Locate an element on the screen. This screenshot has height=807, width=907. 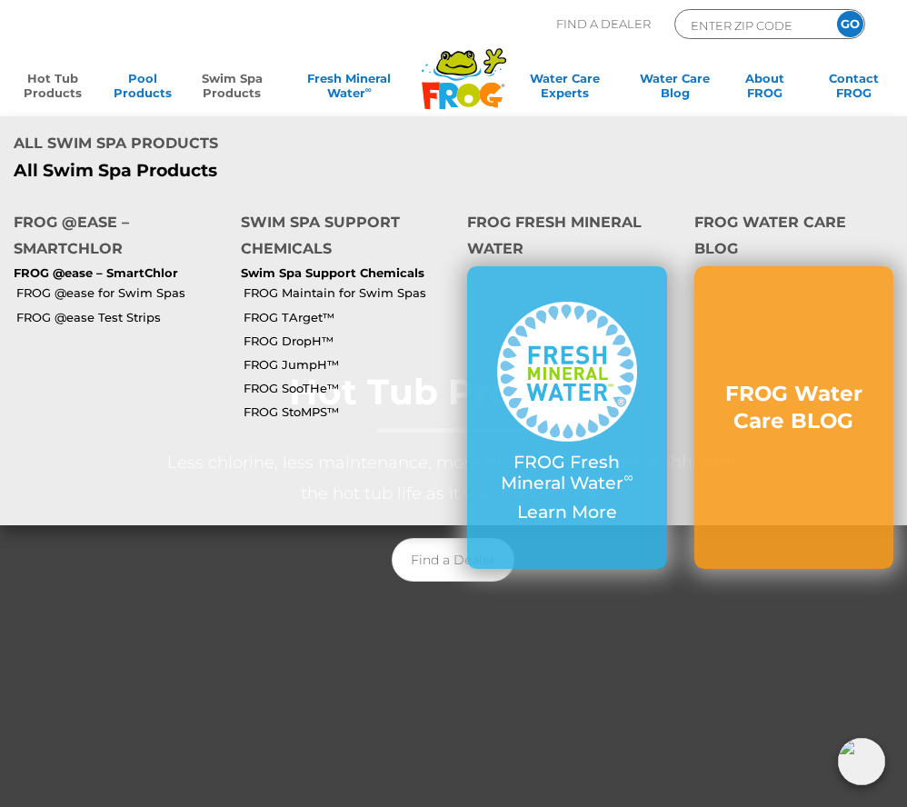
h4: FROG Fresh Mineral Water is located at coordinates (567, 237).